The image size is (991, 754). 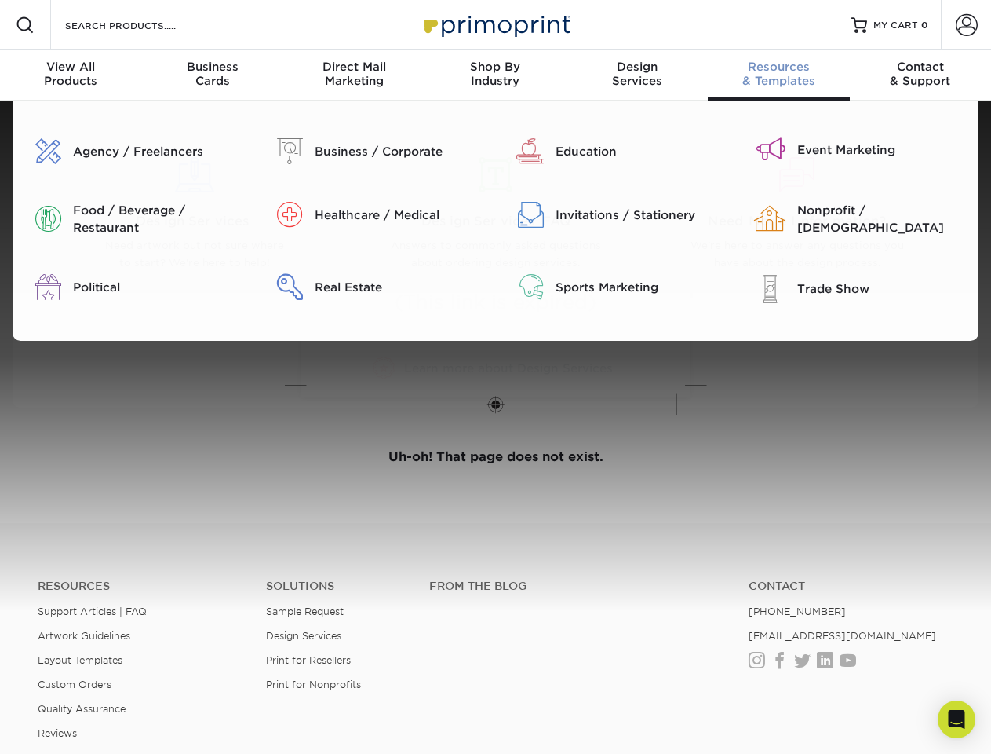 I want to click on span: Resources, so click(x=779, y=67).